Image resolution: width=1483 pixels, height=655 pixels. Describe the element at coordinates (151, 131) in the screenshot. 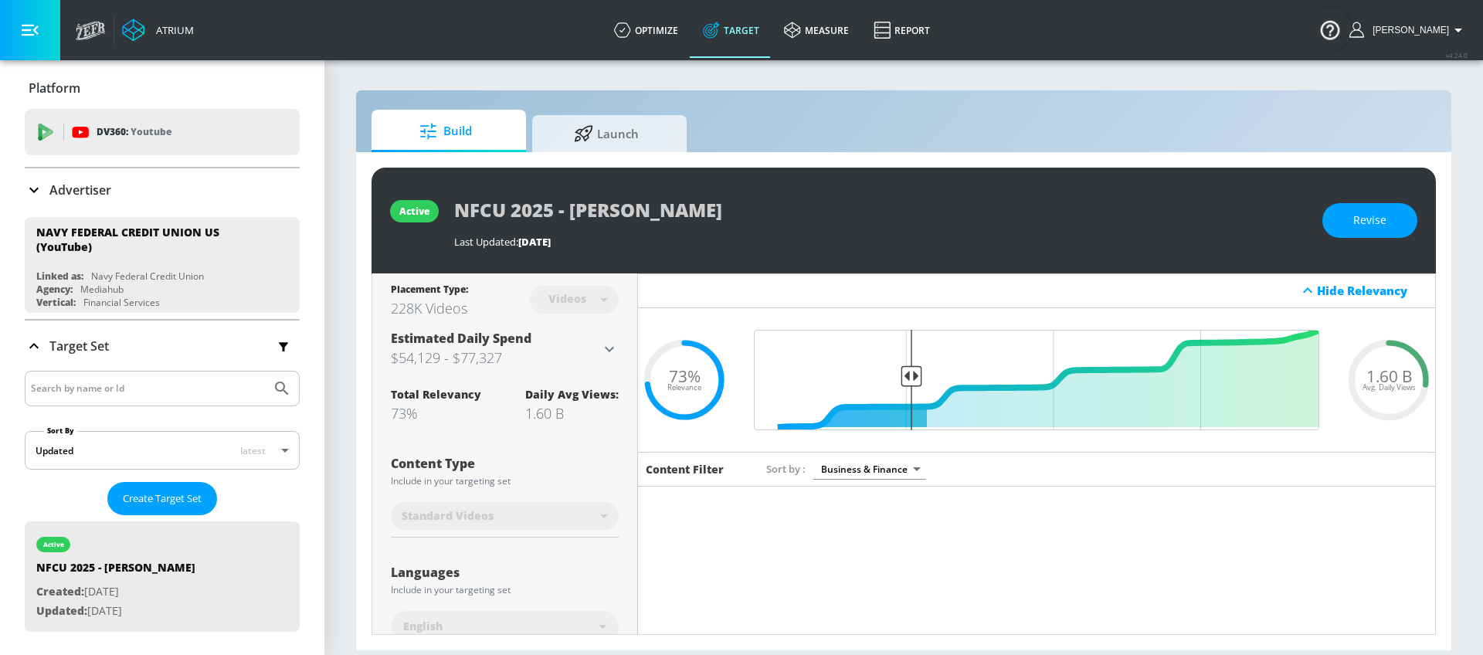

I see `p: Youtube` at that location.